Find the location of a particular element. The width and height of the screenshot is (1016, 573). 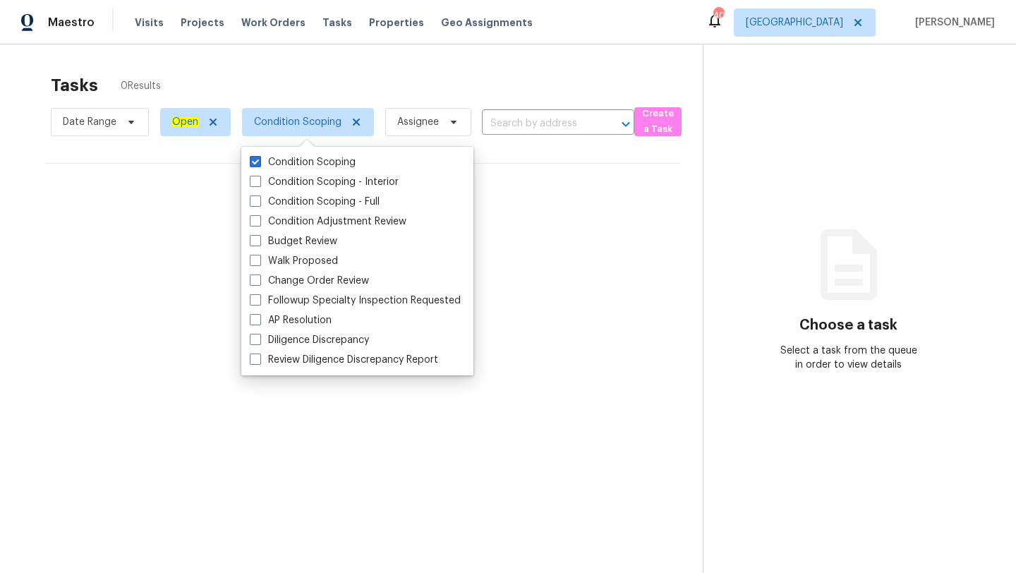

label: Walk Proposed is located at coordinates (293, 261).